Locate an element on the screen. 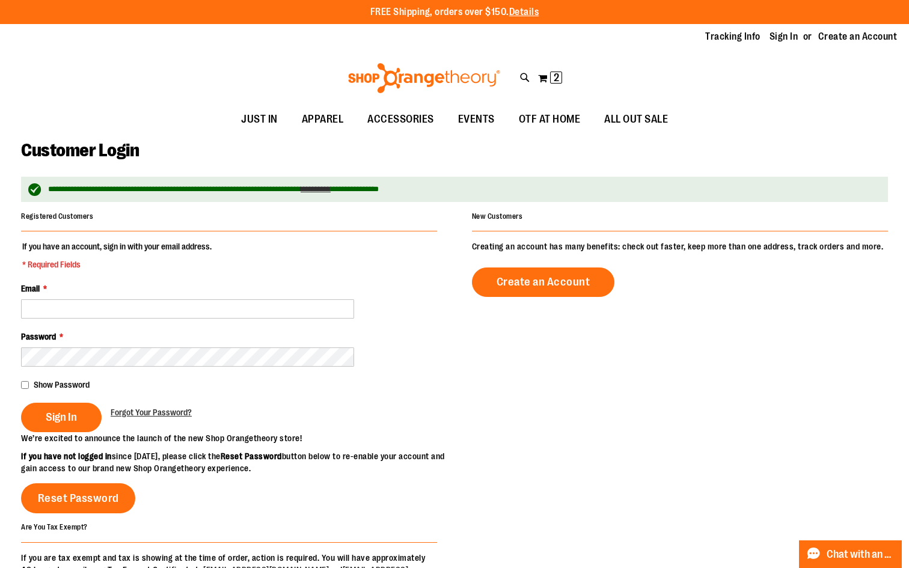  span: Reset Password is located at coordinates (78, 498).